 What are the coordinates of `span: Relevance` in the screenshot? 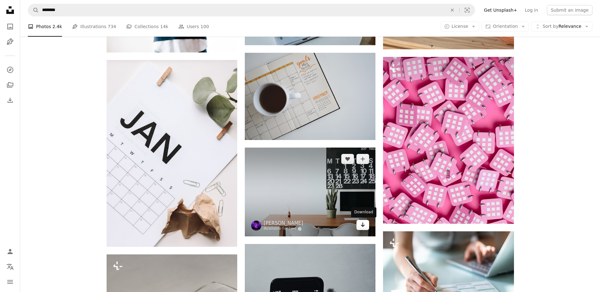 It's located at (562, 27).